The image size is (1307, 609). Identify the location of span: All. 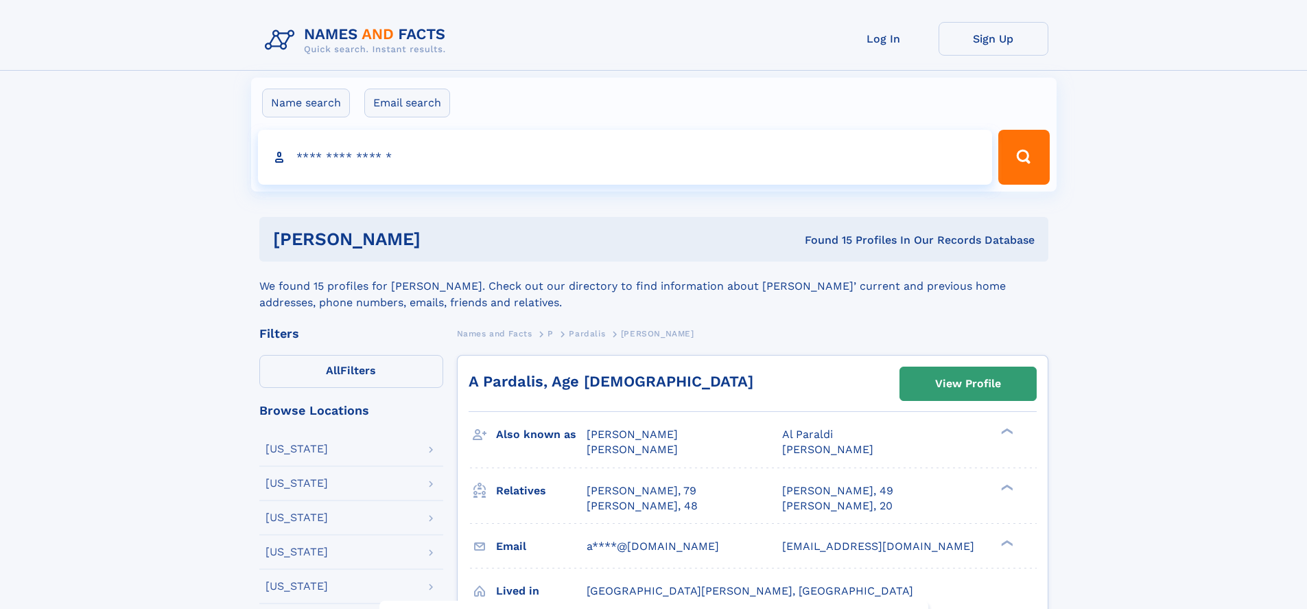
(333, 370).